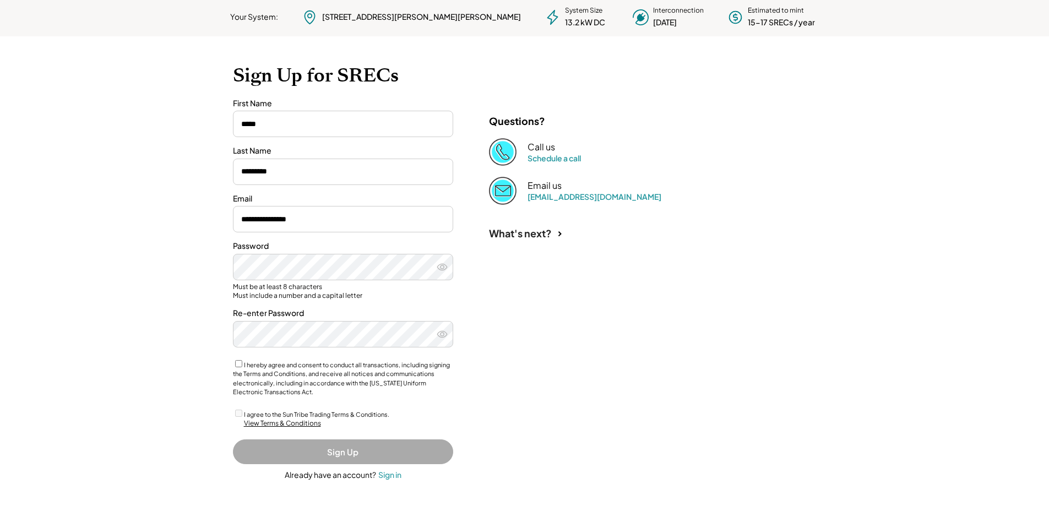  I want to click on div: Re-enter Password, so click(343, 313).